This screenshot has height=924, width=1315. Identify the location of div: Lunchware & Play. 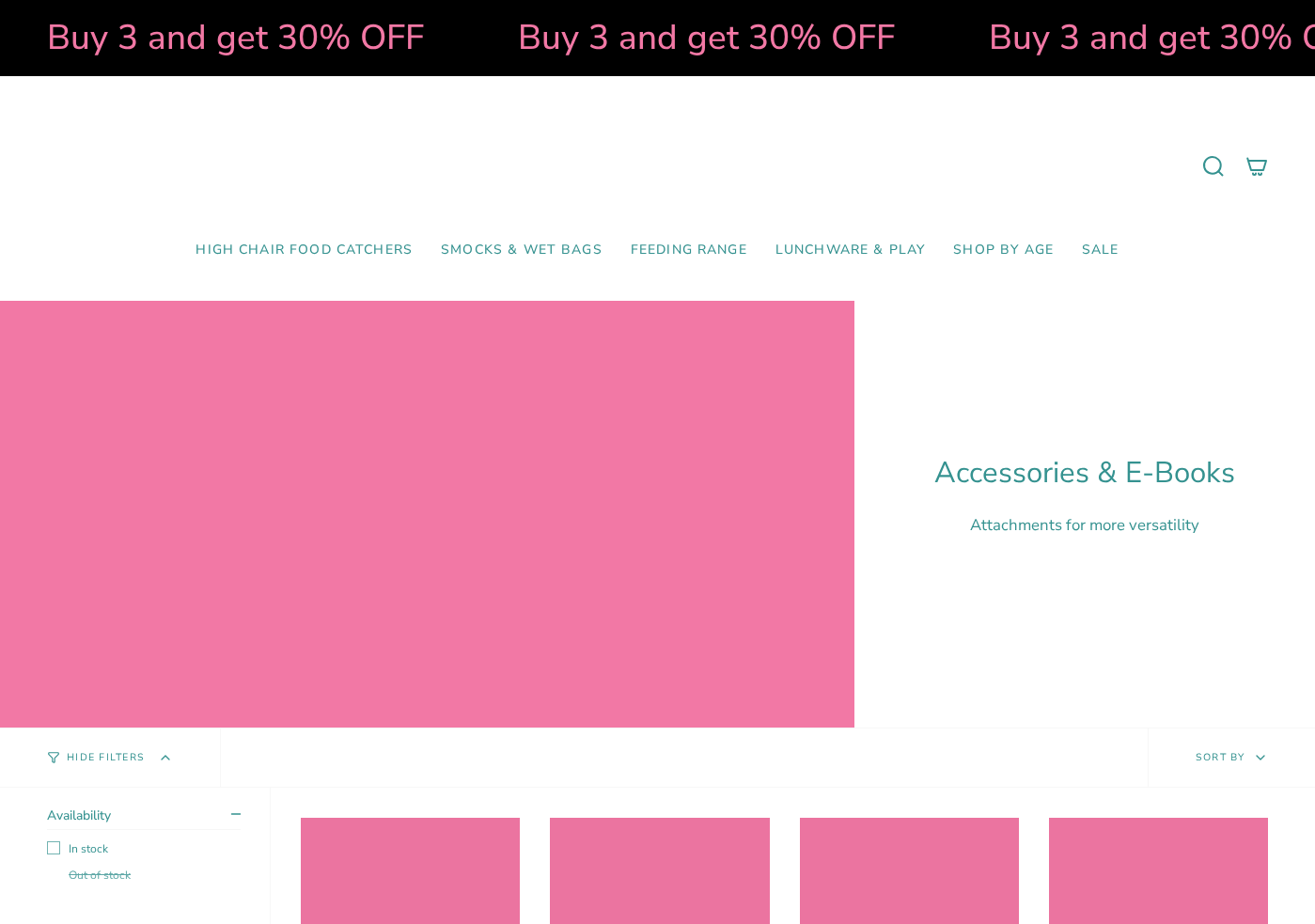
(850, 250).